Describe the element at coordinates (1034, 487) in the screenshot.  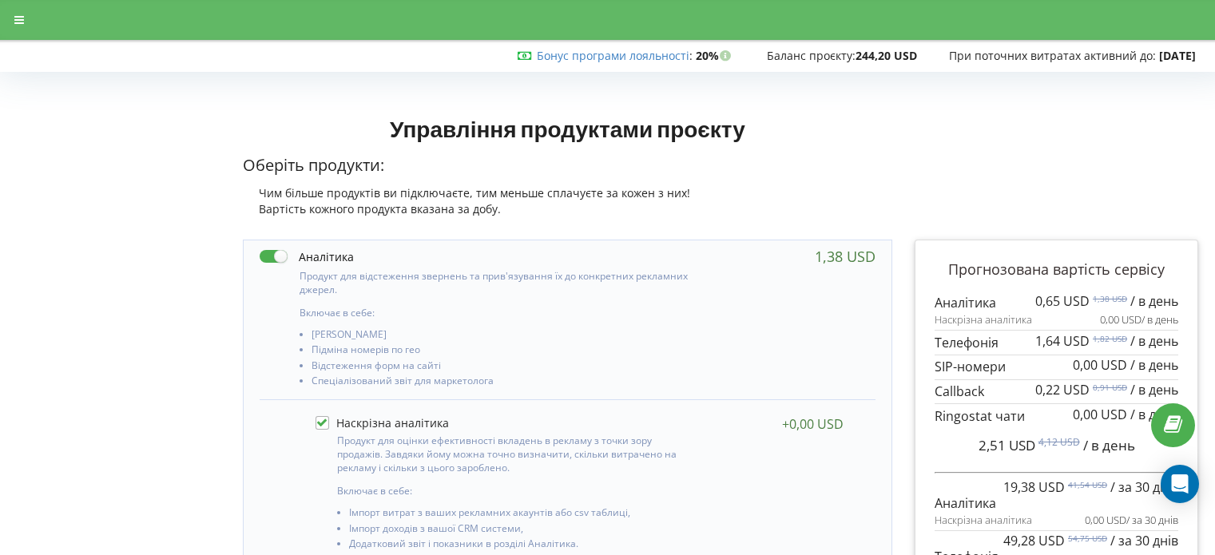
I see `span: 19,38 USD` at that location.